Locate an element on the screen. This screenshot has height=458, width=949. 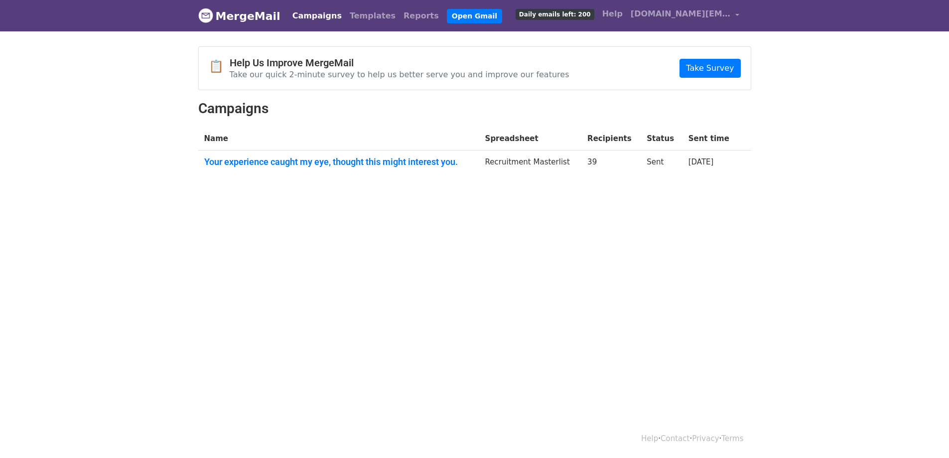
a: Your experience caught my eye, thought this might interest you. is located at coordinates (339, 162).